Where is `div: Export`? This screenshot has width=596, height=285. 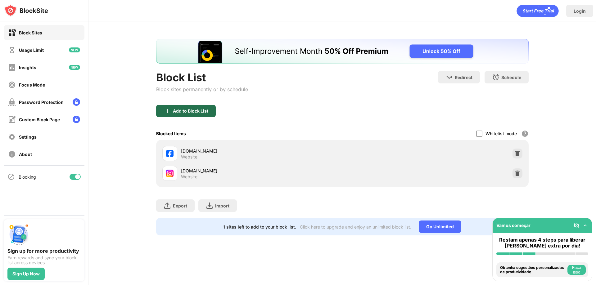
div: Export is located at coordinates (180, 206).